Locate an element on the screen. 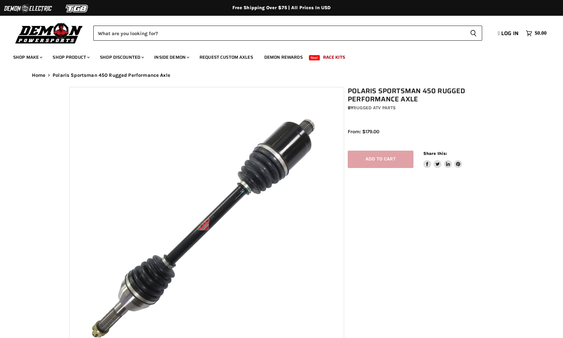 The height and width of the screenshot is (338, 563). button: Search is located at coordinates (473, 33).